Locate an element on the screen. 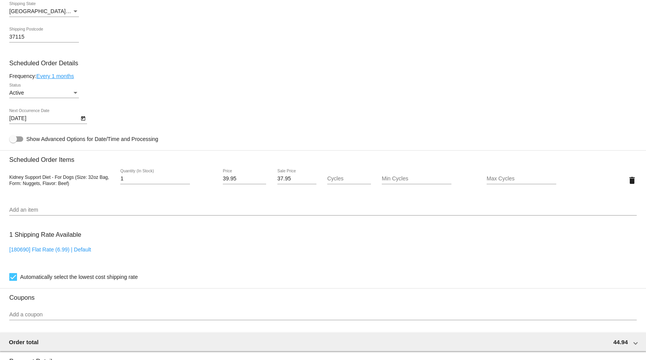 The width and height of the screenshot is (646, 360). input: Max Cycles is located at coordinates (521, 179).